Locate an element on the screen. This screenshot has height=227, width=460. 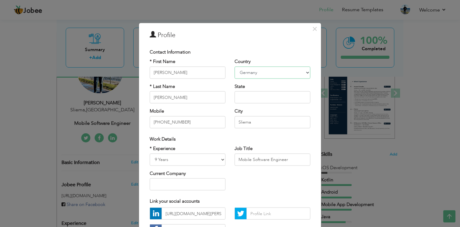
span: Work Details is located at coordinates (162, 139).